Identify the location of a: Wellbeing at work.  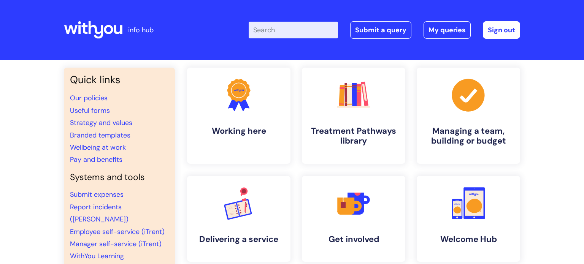
(98, 148).